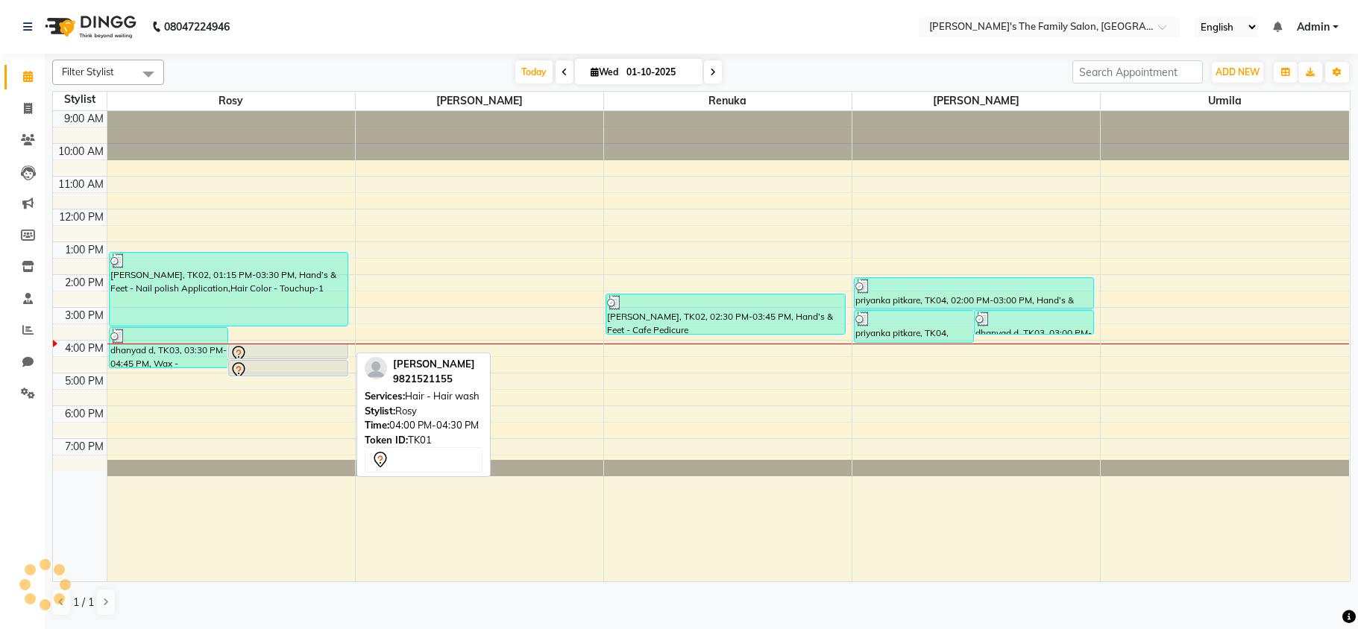  I want to click on div: Stylist, so click(80, 99).